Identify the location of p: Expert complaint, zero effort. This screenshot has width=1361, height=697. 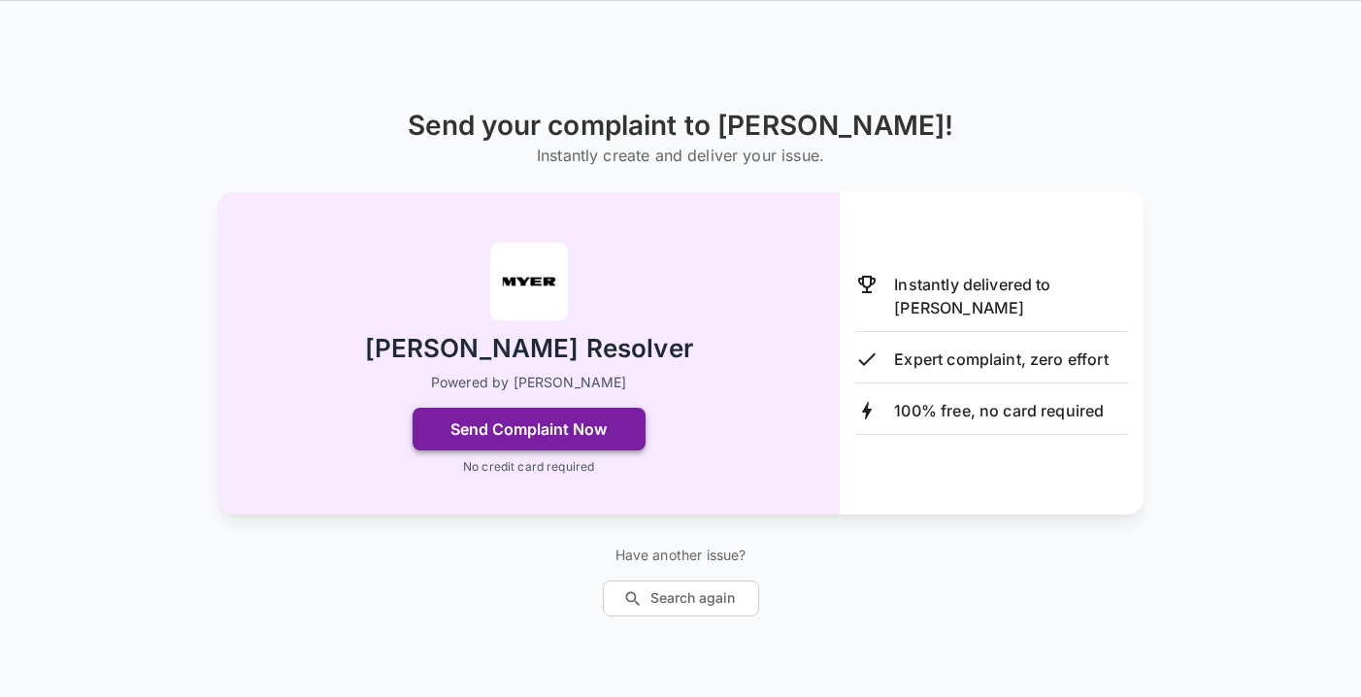
(1001, 359).